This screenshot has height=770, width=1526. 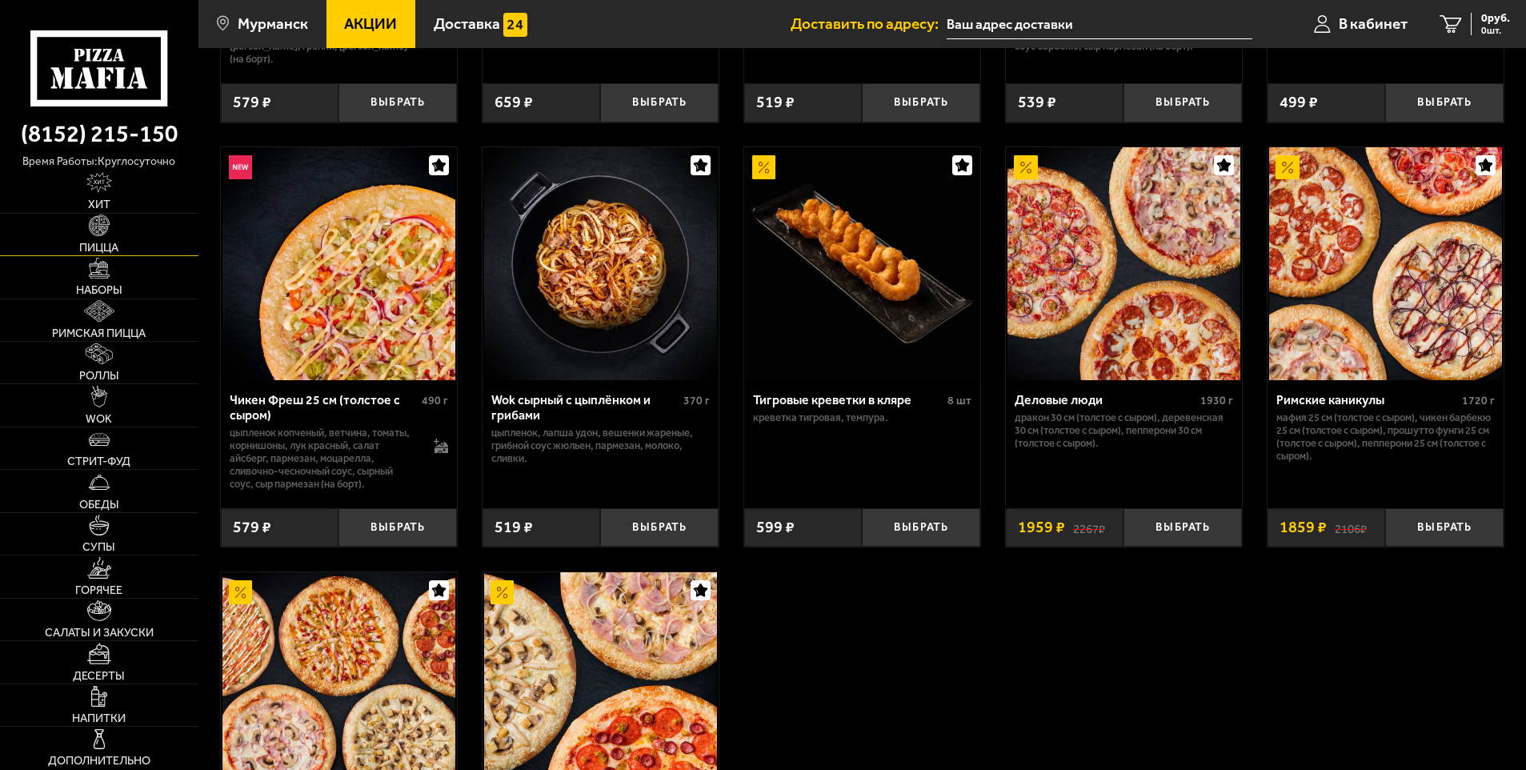 What do you see at coordinates (339, 263) in the screenshot?
I see `img: Чикен Фреш 25 см (толстое с сыром)` at bounding box center [339, 263].